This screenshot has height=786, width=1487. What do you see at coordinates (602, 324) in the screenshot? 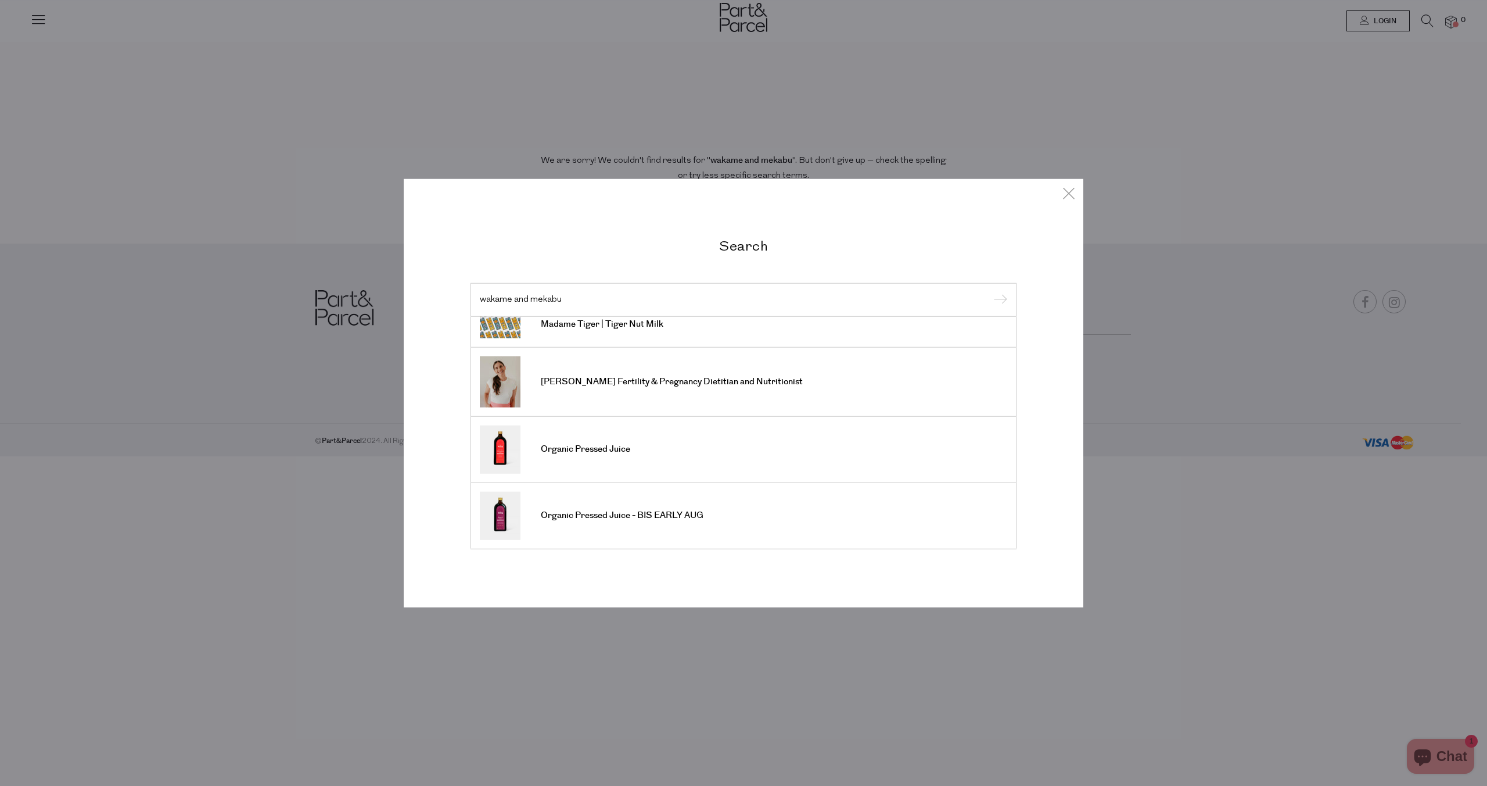
I see `span: Madame Tiger | Tiger Nut Milk` at bounding box center [602, 324].